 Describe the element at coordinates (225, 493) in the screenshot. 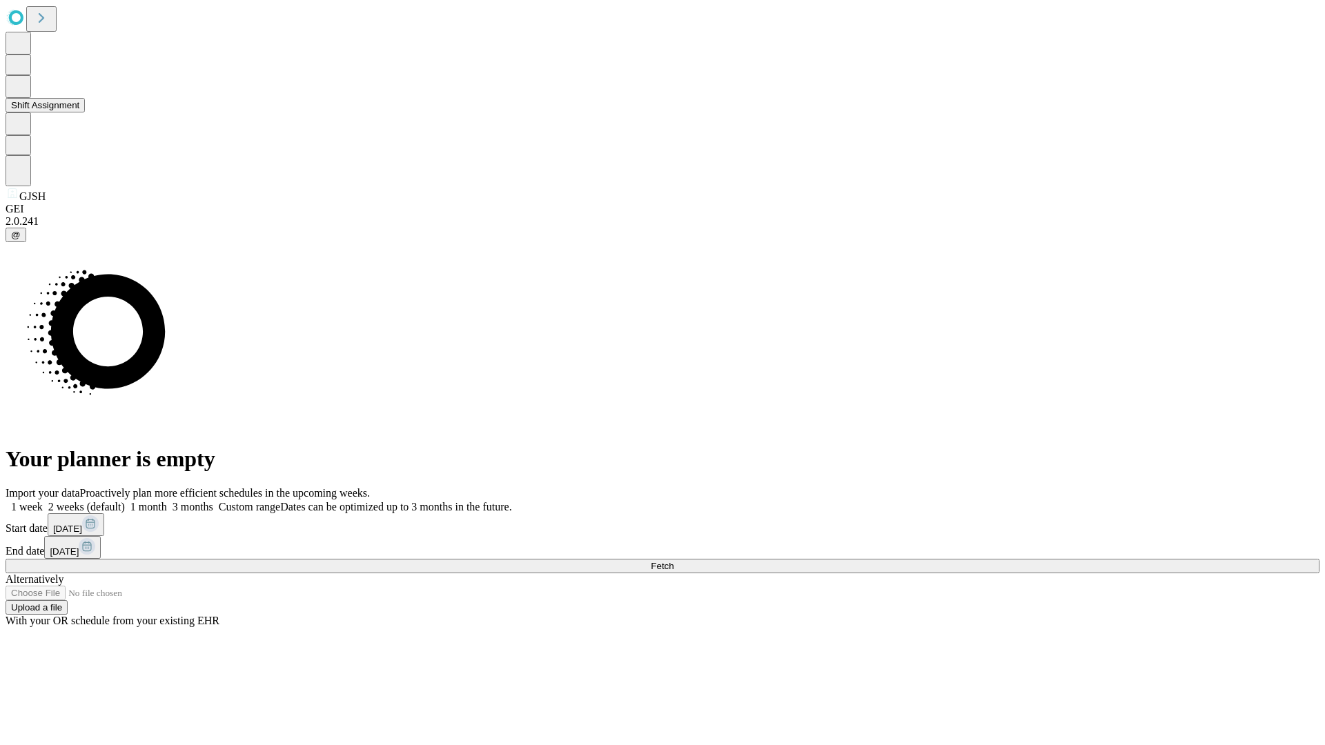

I see `span: Proactively plan more efficient schedules in the upcoming weeks.` at that location.